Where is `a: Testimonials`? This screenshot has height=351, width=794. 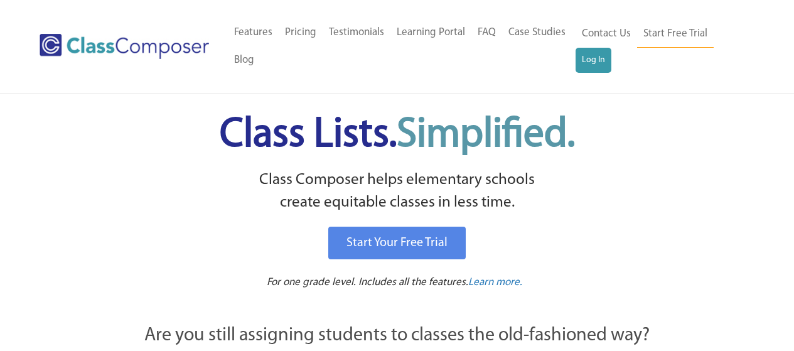 a: Testimonials is located at coordinates (357, 33).